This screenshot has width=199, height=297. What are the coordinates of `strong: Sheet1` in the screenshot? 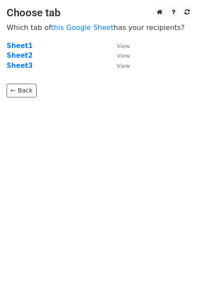 It's located at (19, 46).